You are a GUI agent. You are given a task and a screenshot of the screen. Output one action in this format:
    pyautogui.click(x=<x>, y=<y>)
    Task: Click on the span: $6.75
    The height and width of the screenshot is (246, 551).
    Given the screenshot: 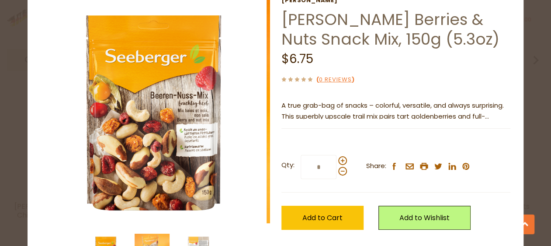 What is the action you would take?
    pyautogui.click(x=297, y=59)
    